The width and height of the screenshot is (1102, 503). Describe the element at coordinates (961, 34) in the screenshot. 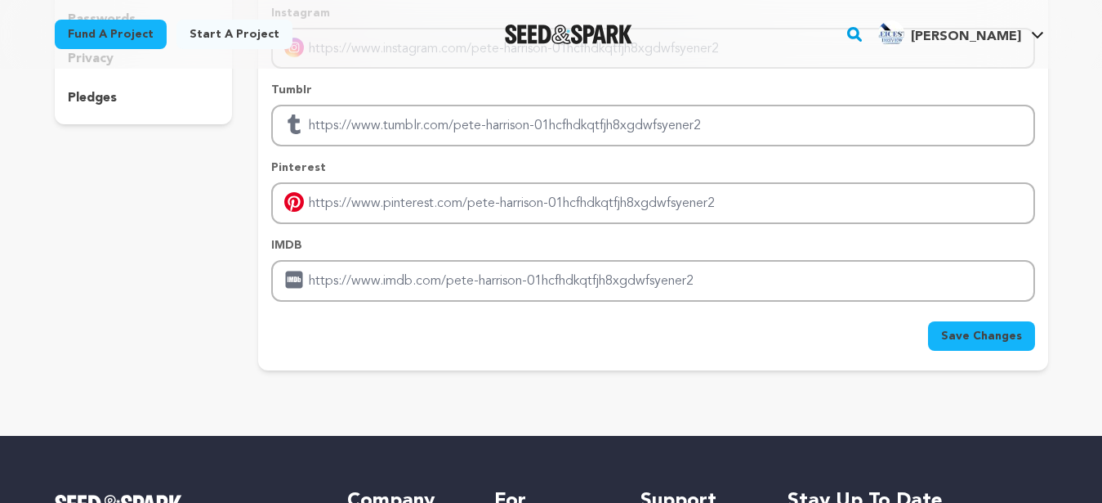

I see `span: Pete H.'s Profile` at that location.